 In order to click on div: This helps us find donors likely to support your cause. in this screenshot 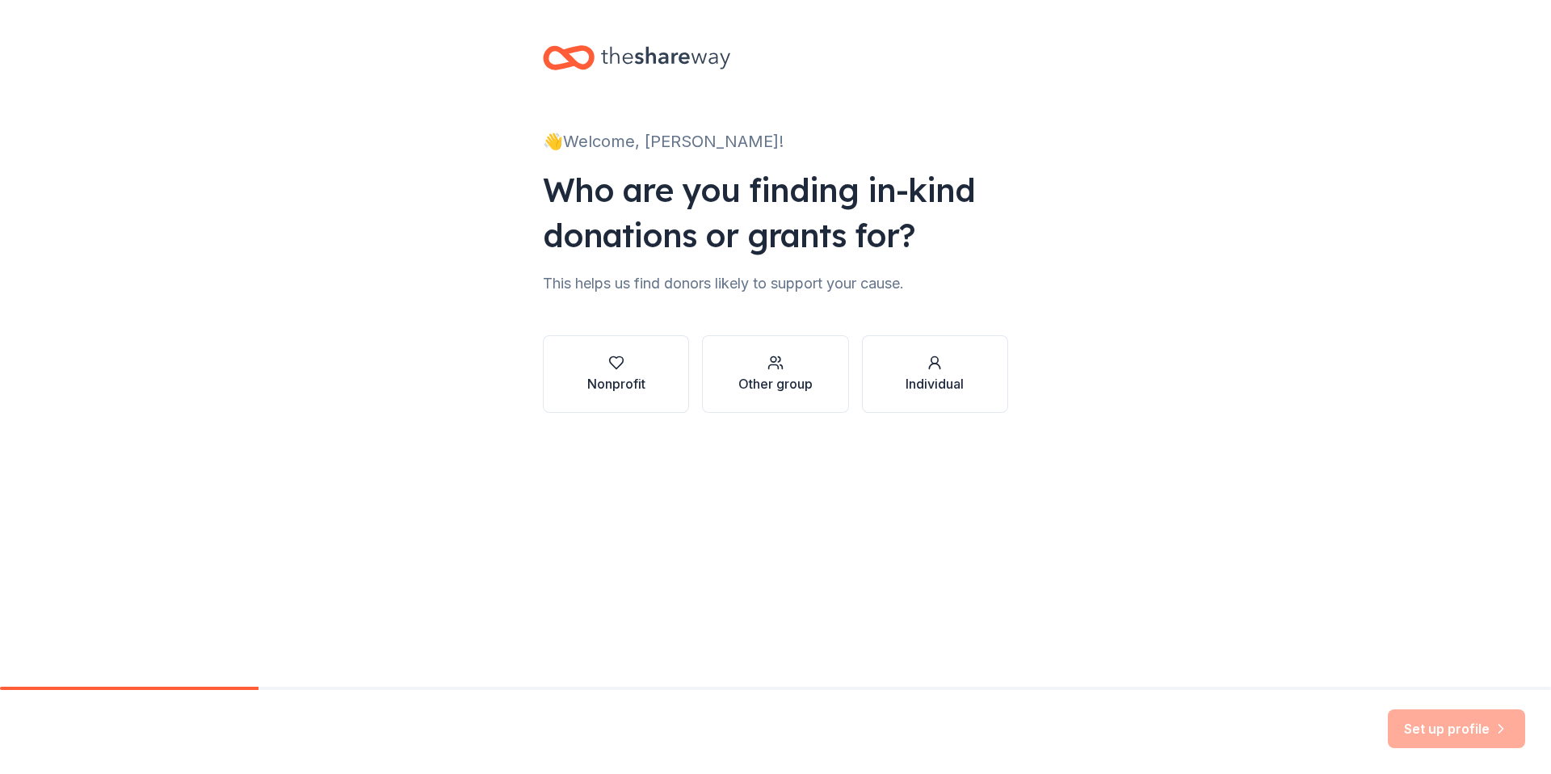, I will do `click(775, 283)`.